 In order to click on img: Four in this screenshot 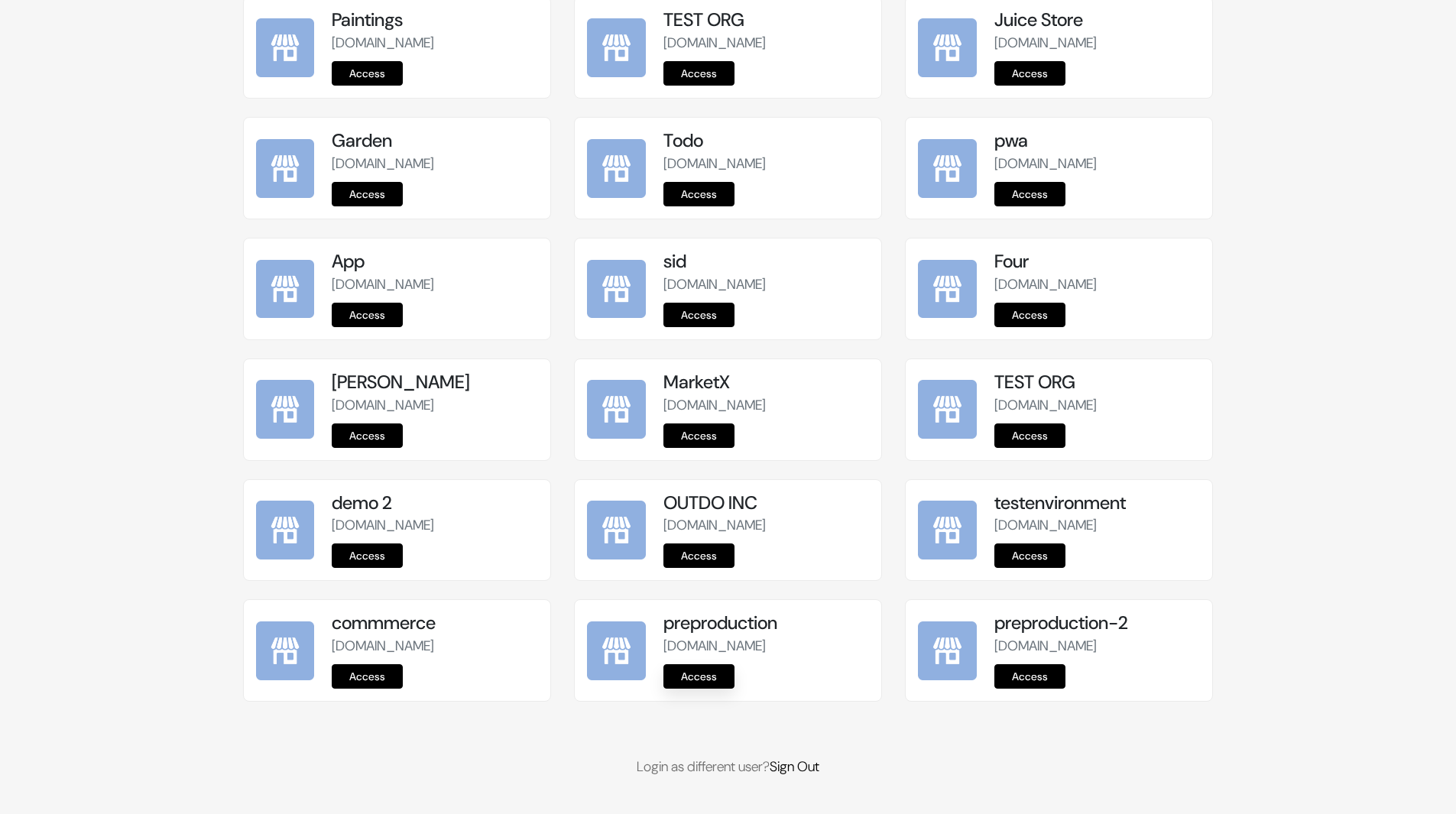, I will do `click(947, 289)`.